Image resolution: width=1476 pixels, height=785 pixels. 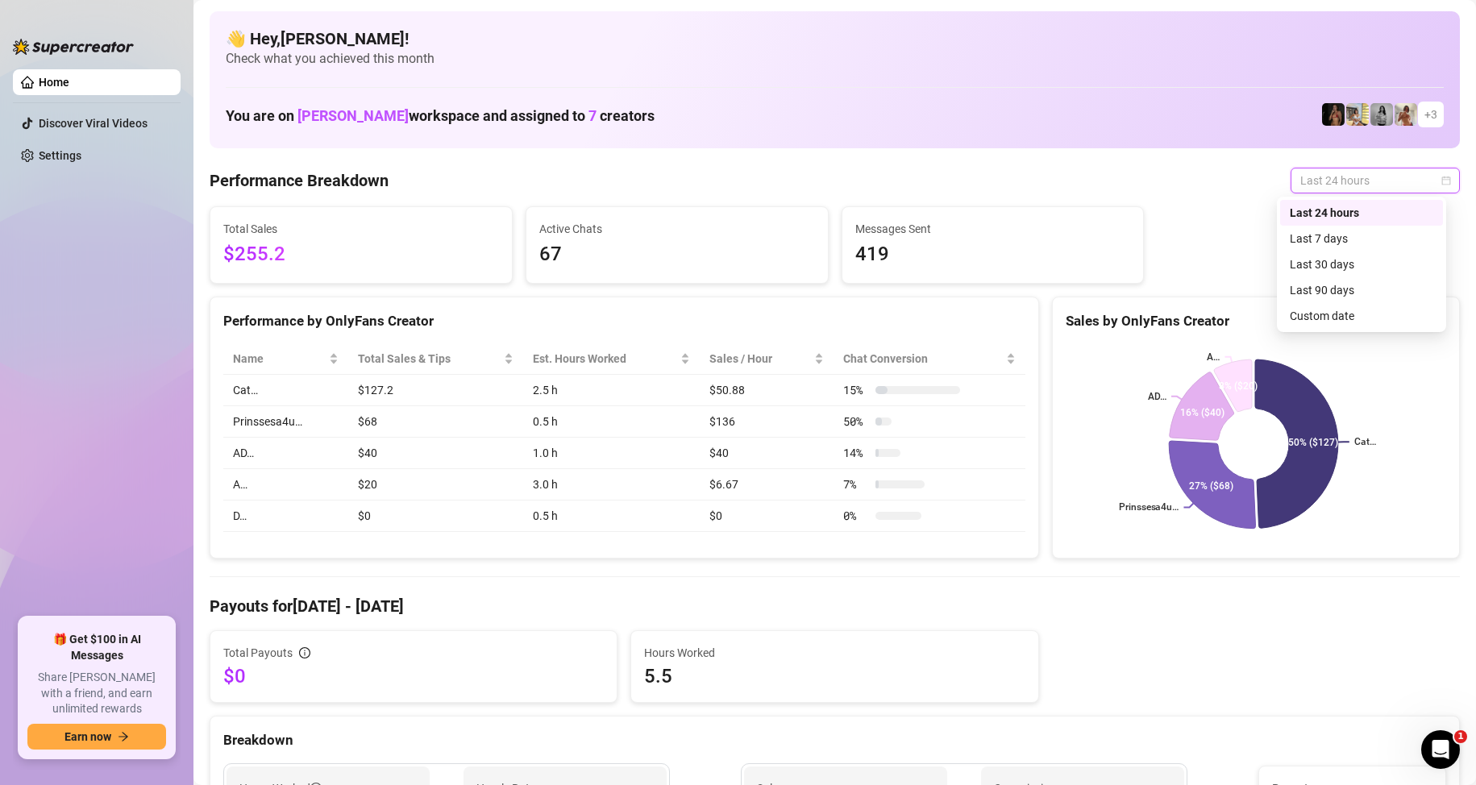 What do you see at coordinates (760, 359) in the screenshot?
I see `span: Sales / Hour` at bounding box center [760, 359].